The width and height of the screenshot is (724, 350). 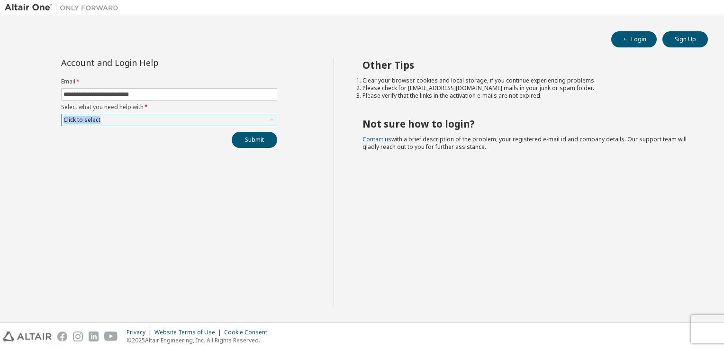 What do you see at coordinates (527, 124) in the screenshot?
I see `h2: Not sure how to login?` at bounding box center [527, 124].